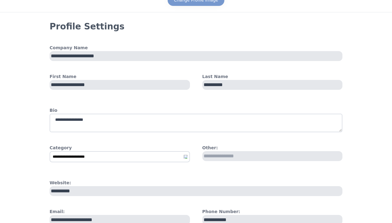  What do you see at coordinates (119, 148) in the screenshot?
I see `h4: Category` at bounding box center [119, 148].